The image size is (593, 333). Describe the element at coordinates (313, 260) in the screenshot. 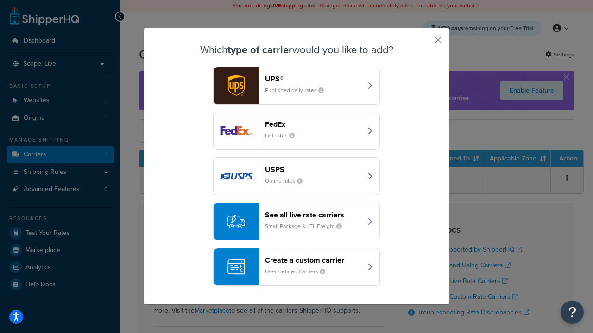

I see `header: Create a custom carrier` at that location.